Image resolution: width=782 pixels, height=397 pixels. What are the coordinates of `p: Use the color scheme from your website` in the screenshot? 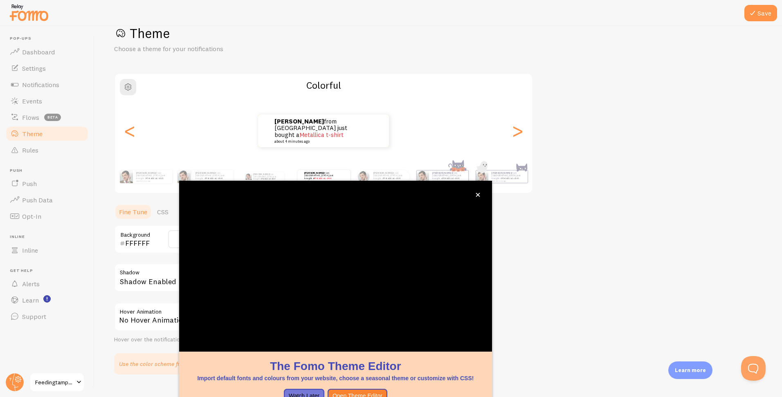 It's located at (171, 364).